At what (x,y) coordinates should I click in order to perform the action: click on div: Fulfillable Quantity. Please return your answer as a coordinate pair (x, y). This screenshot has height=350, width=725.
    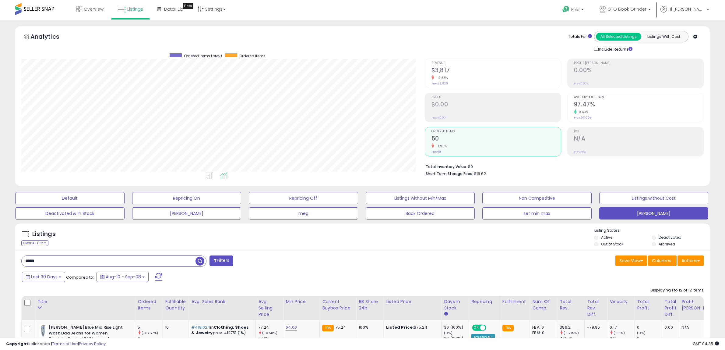
    Looking at the image, I should click on (175, 305).